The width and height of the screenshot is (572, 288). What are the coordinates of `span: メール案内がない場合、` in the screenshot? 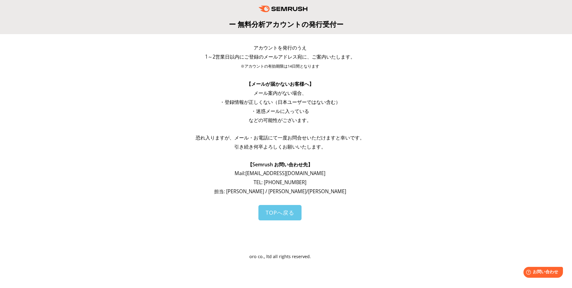 It's located at (280, 93).